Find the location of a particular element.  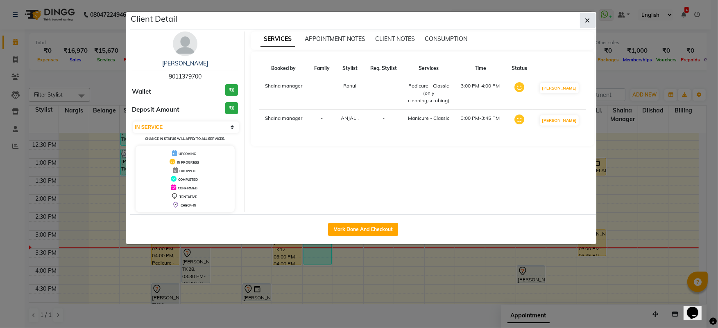

span: Deposit Amount is located at coordinates (156, 110).